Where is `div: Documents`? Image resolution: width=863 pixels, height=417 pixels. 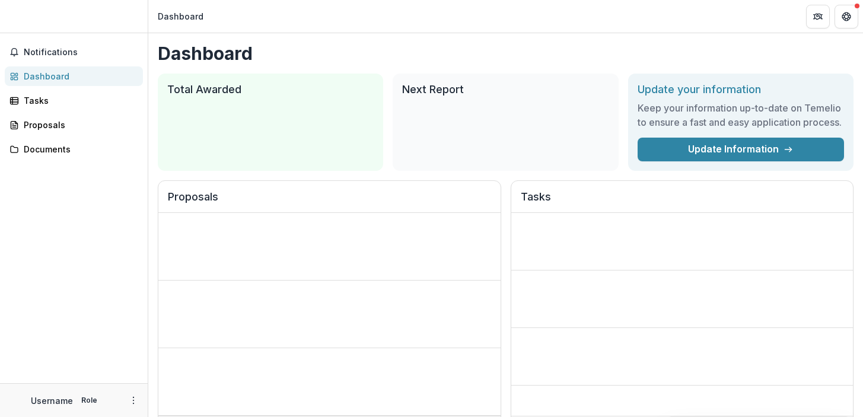 div: Documents is located at coordinates (78, 149).